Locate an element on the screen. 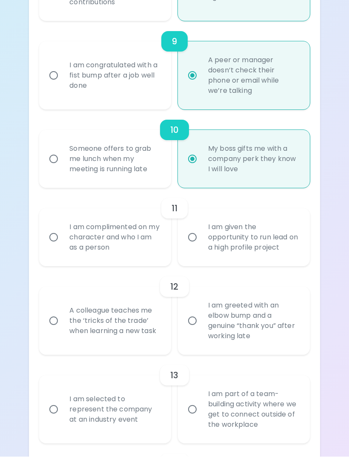  h6: 10 is located at coordinates (175, 130).